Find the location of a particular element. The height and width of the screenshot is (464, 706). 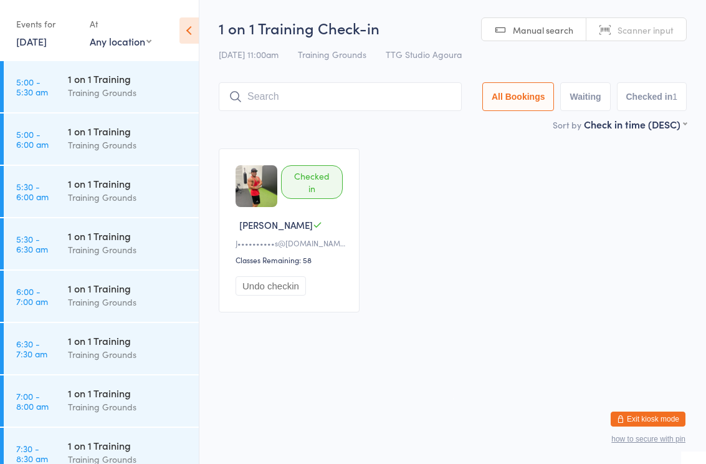

a: 6:30 -7:30 am1 on 1 TrainingTraining Grounds is located at coordinates (101, 348).